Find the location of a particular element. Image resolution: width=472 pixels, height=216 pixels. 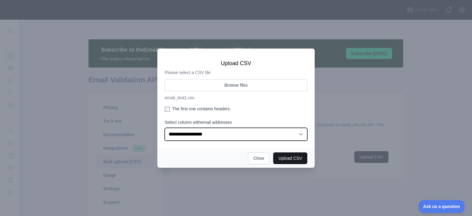

p: Please select a CSV file is located at coordinates (236, 73).